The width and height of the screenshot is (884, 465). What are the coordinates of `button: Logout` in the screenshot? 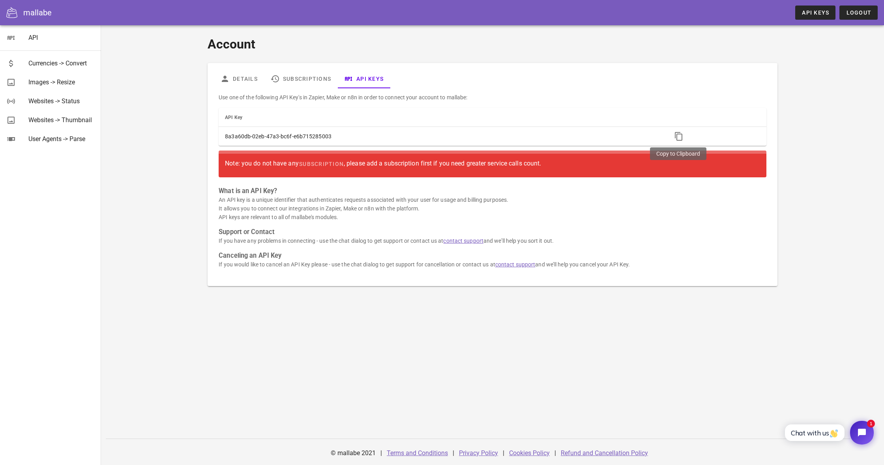 It's located at (858, 13).